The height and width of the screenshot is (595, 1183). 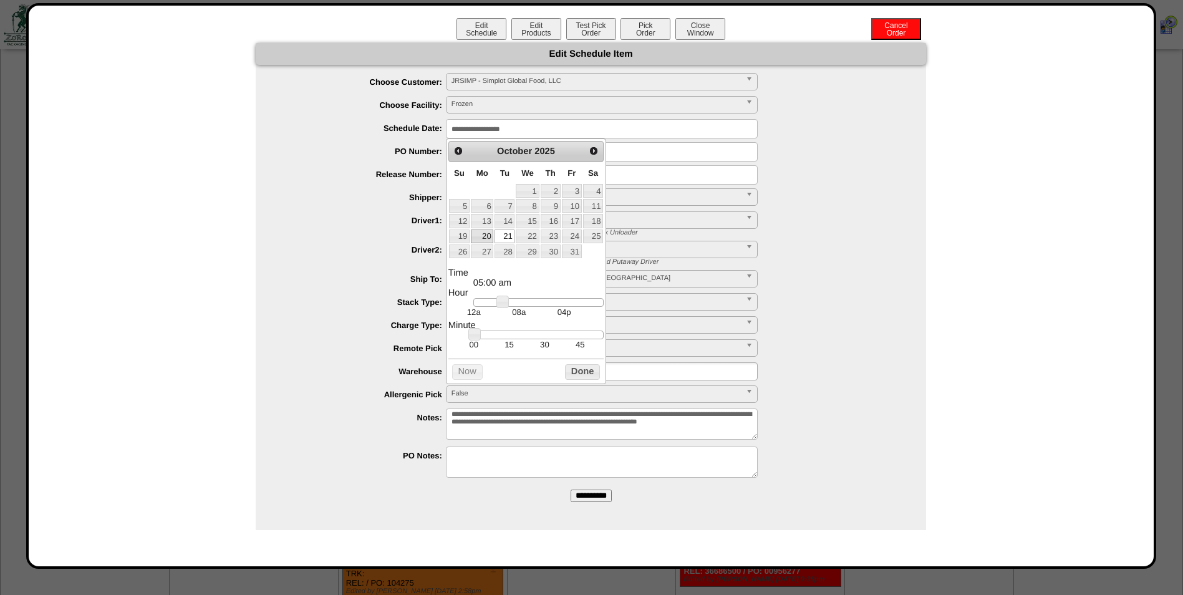 I want to click on a: 19, so click(x=459, y=236).